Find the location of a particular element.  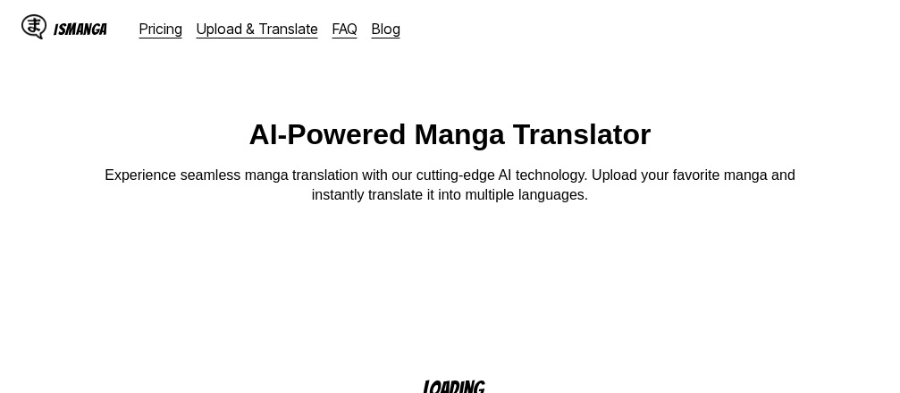

a: Blog is located at coordinates (386, 29).